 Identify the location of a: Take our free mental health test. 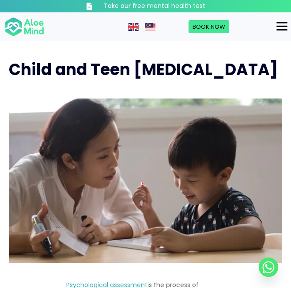
(146, 6).